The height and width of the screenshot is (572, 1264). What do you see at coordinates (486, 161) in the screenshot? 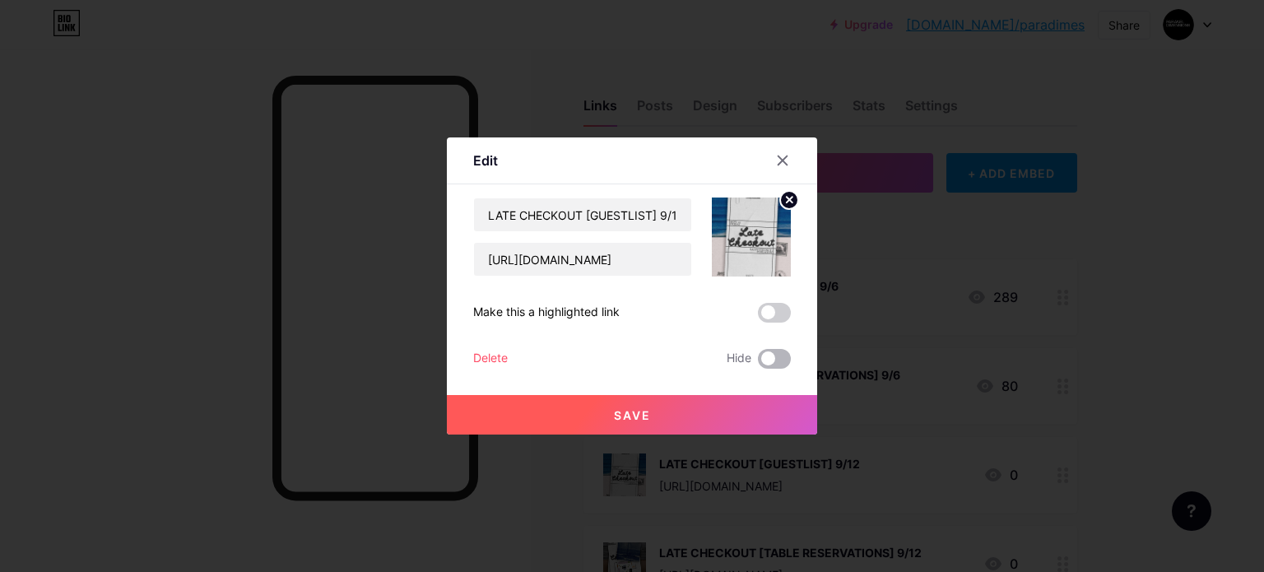
I see `div: Edit` at bounding box center [486, 161].